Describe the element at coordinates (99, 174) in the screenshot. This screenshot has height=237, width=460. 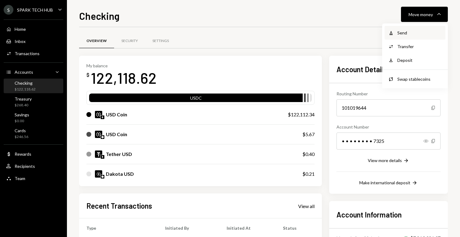
I see `img: DKUSD` at that location.